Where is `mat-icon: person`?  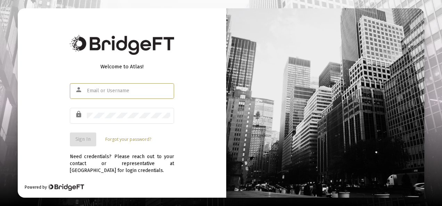 mat-icon: person is located at coordinates (79, 90).